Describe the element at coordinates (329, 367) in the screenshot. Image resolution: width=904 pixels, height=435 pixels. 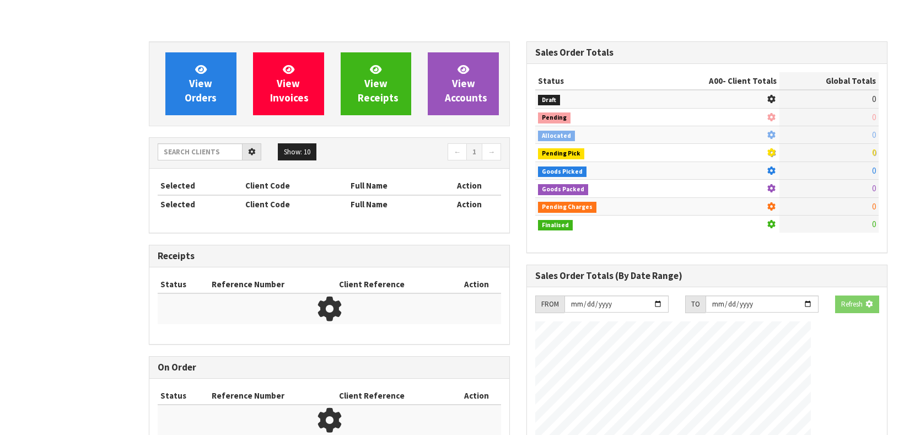
I see `h3: On Order` at that location.